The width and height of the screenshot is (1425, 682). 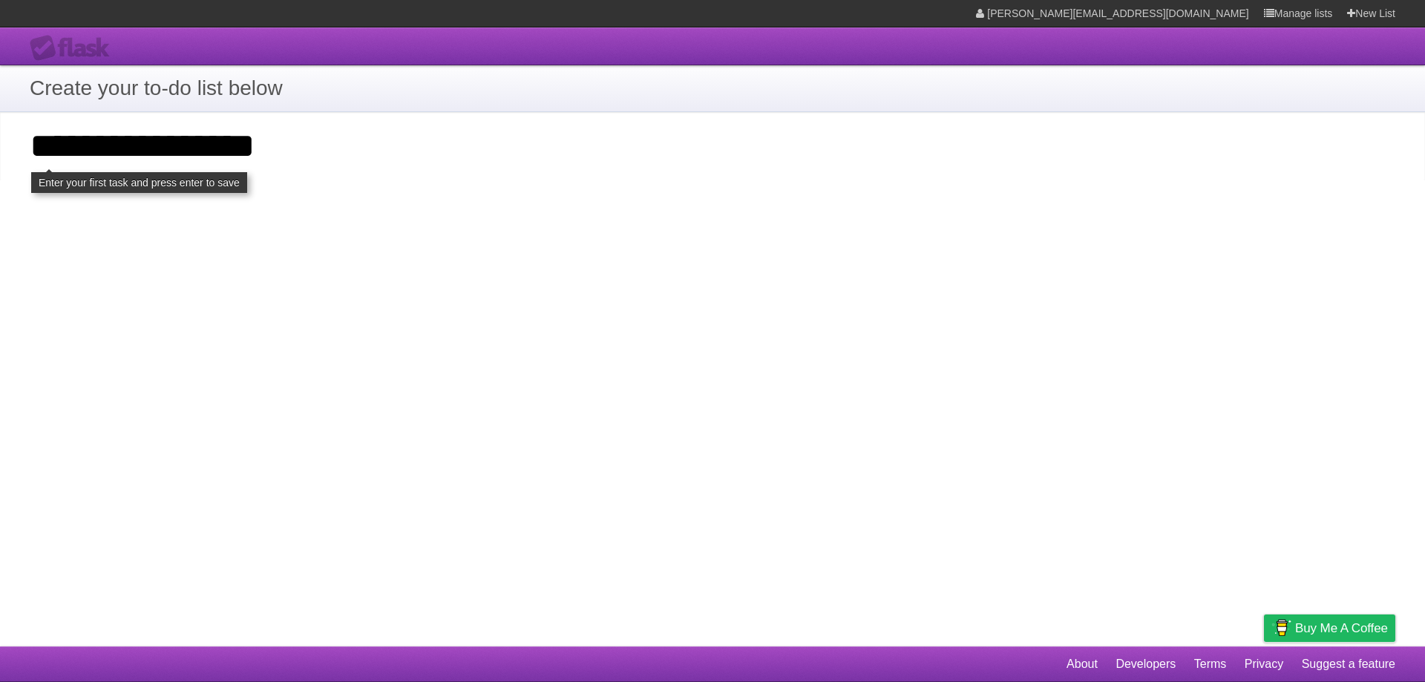 What do you see at coordinates (1281, 628) in the screenshot?
I see `img: Buy me a coffee` at bounding box center [1281, 628].